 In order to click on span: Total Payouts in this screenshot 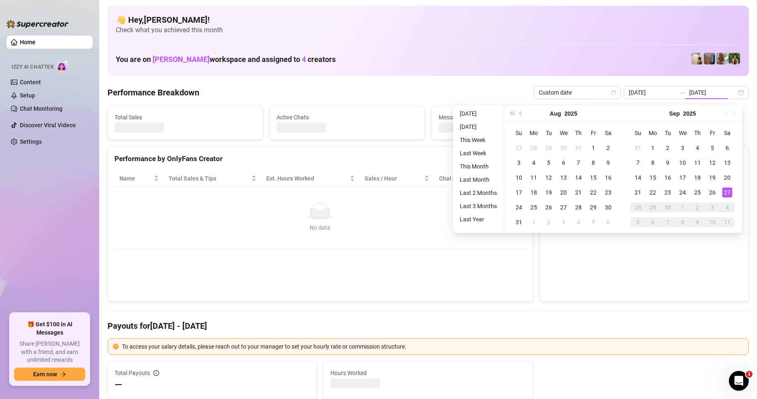, I will do `click(132, 373)`.